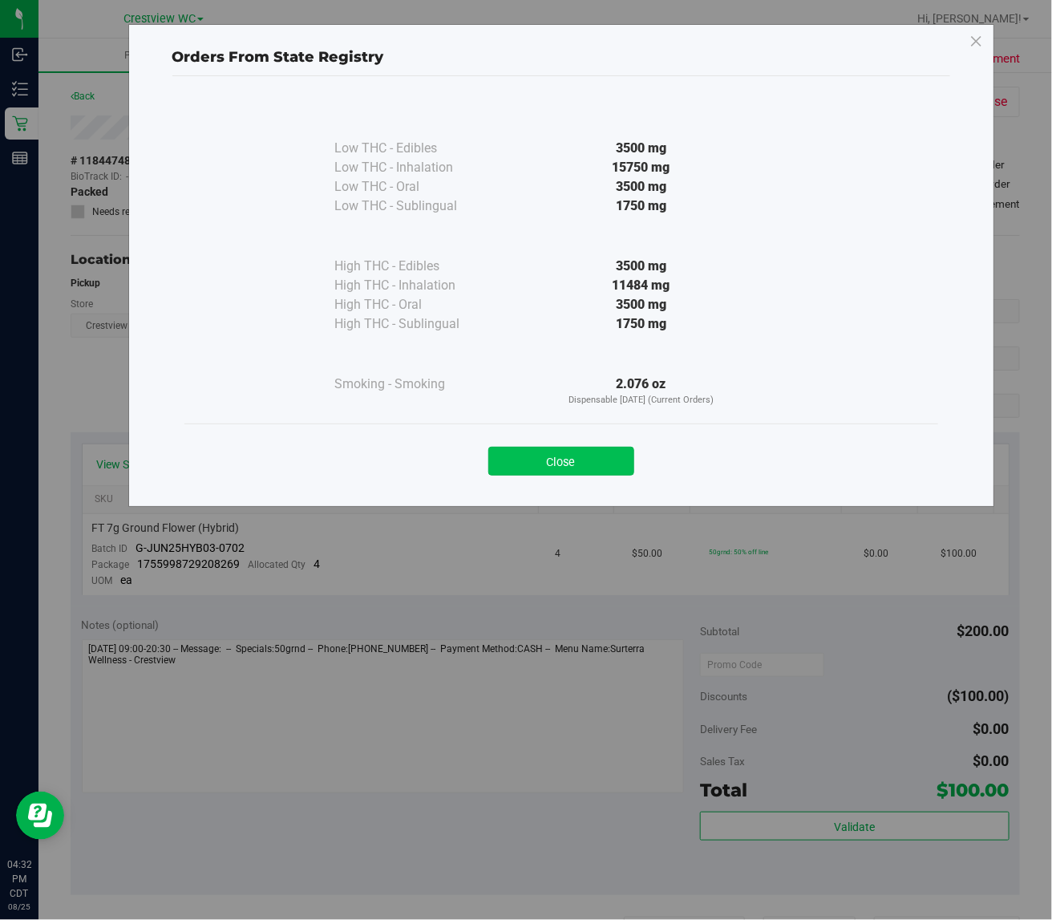 This screenshot has height=920, width=1052. What do you see at coordinates (415, 384) in the screenshot?
I see `div: Smoking - Smoking` at bounding box center [415, 384].